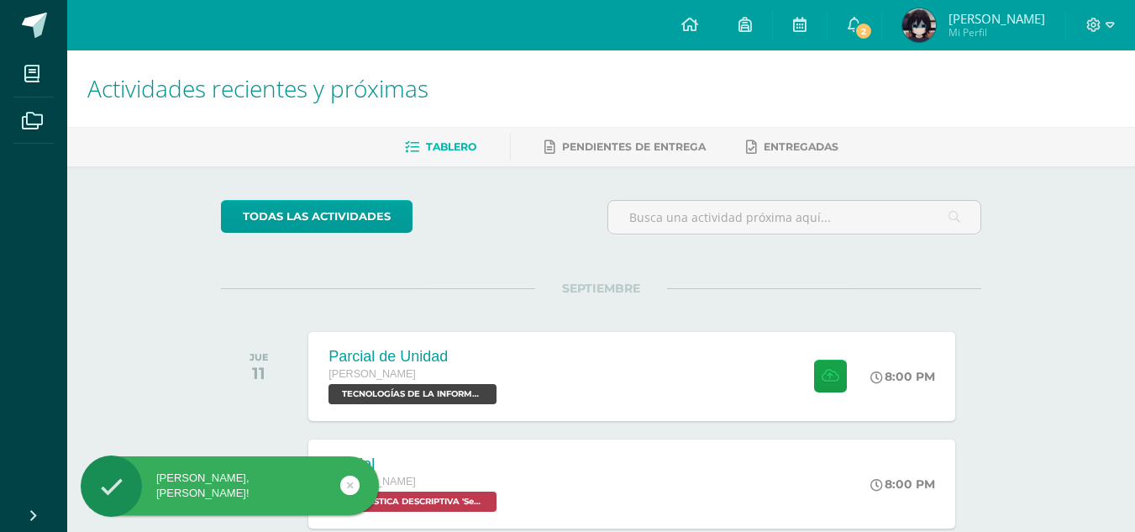 The width and height of the screenshot is (1135, 532). Describe the element at coordinates (794, 217) in the screenshot. I see `input: Busca una actividad próxima aquí...` at that location.